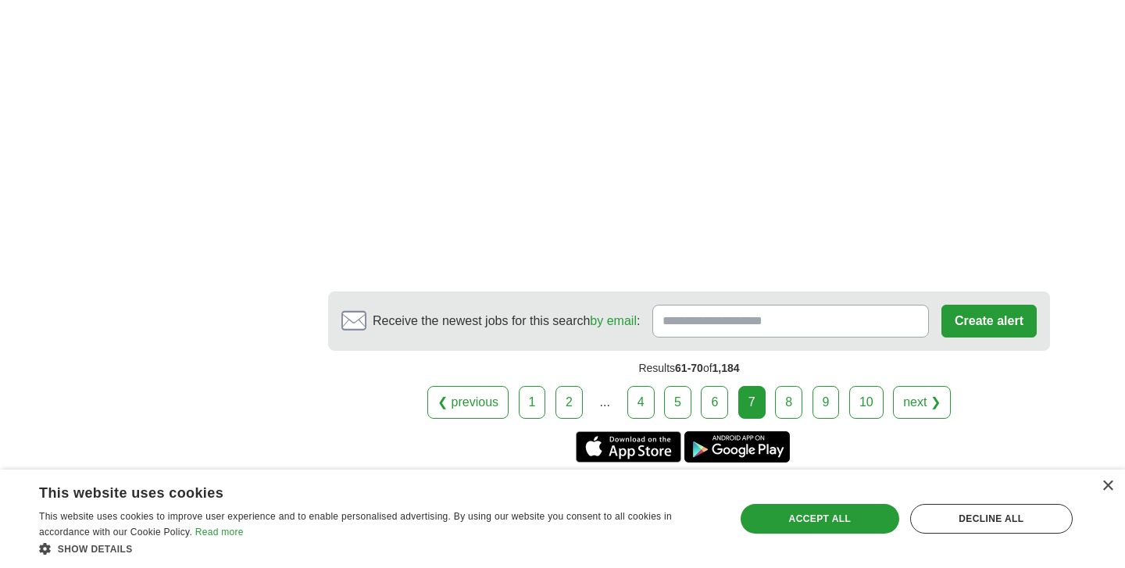  I want to click on a: ❮ previous, so click(468, 402).